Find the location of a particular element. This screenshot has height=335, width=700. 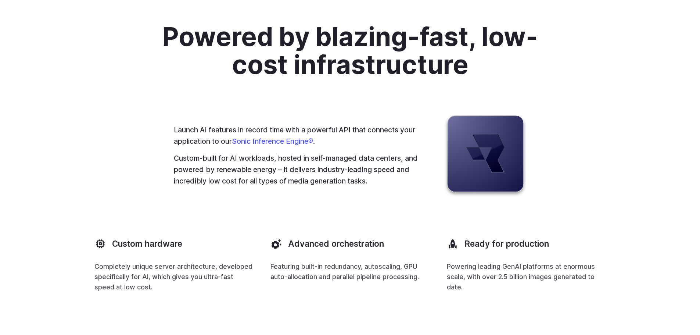

h3: Custom hardware is located at coordinates (147, 244).